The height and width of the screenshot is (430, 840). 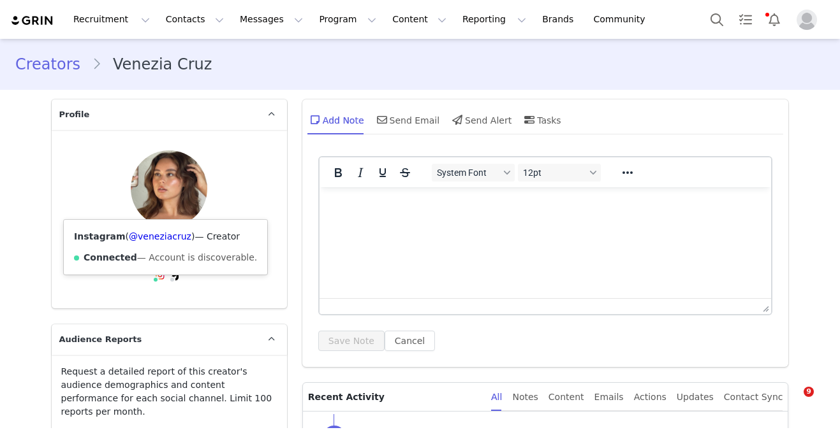 I want to click on span: — Account is discoverable., so click(x=197, y=258).